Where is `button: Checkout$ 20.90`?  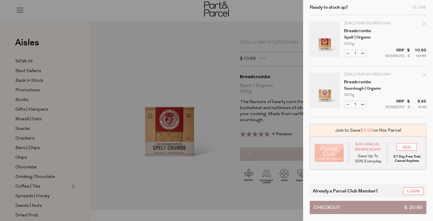 button: Checkout$ 20.90 is located at coordinates (368, 208).